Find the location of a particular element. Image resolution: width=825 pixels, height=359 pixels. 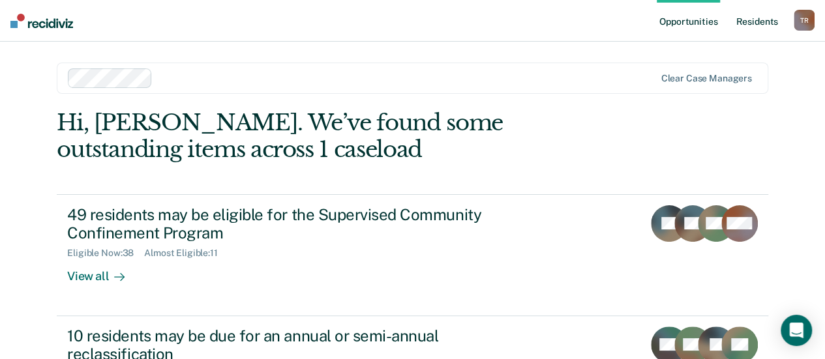

a: 49 residents may be eligible for the Supervised Community Confinement ProgramEligible Now:38Almos... is located at coordinates (412, 255).